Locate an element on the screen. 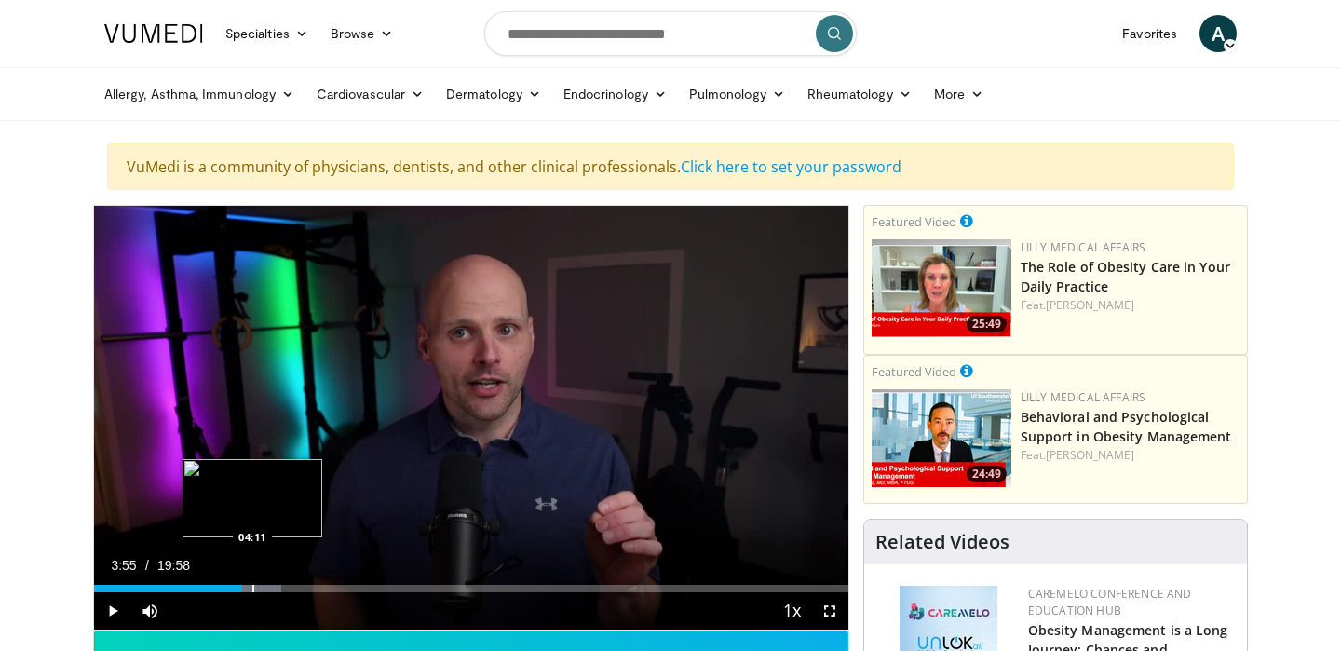 The image size is (1341, 651). a: 25:49 is located at coordinates (942, 288).